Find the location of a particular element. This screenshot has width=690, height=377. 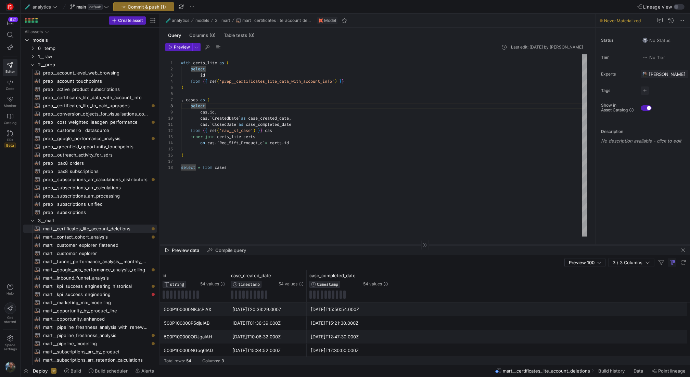

span: Status is located at coordinates (618, 40).